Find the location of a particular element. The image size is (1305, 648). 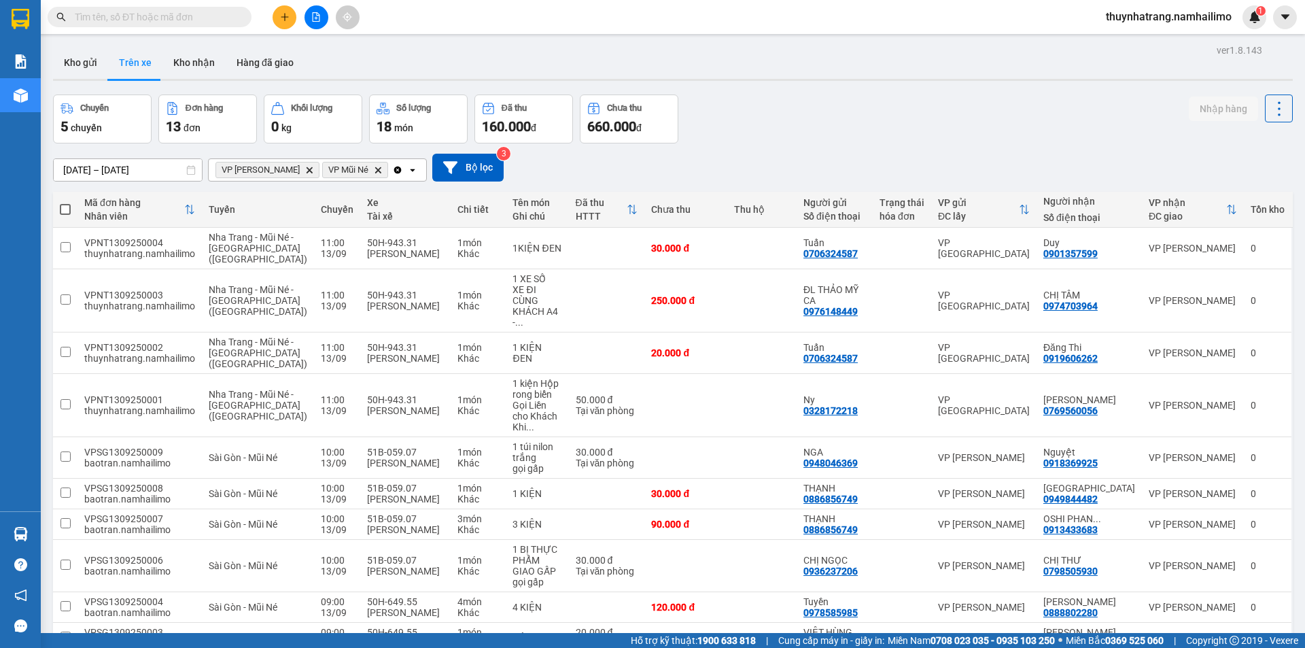

div: ver 1.8.143 is located at coordinates (1239, 50).